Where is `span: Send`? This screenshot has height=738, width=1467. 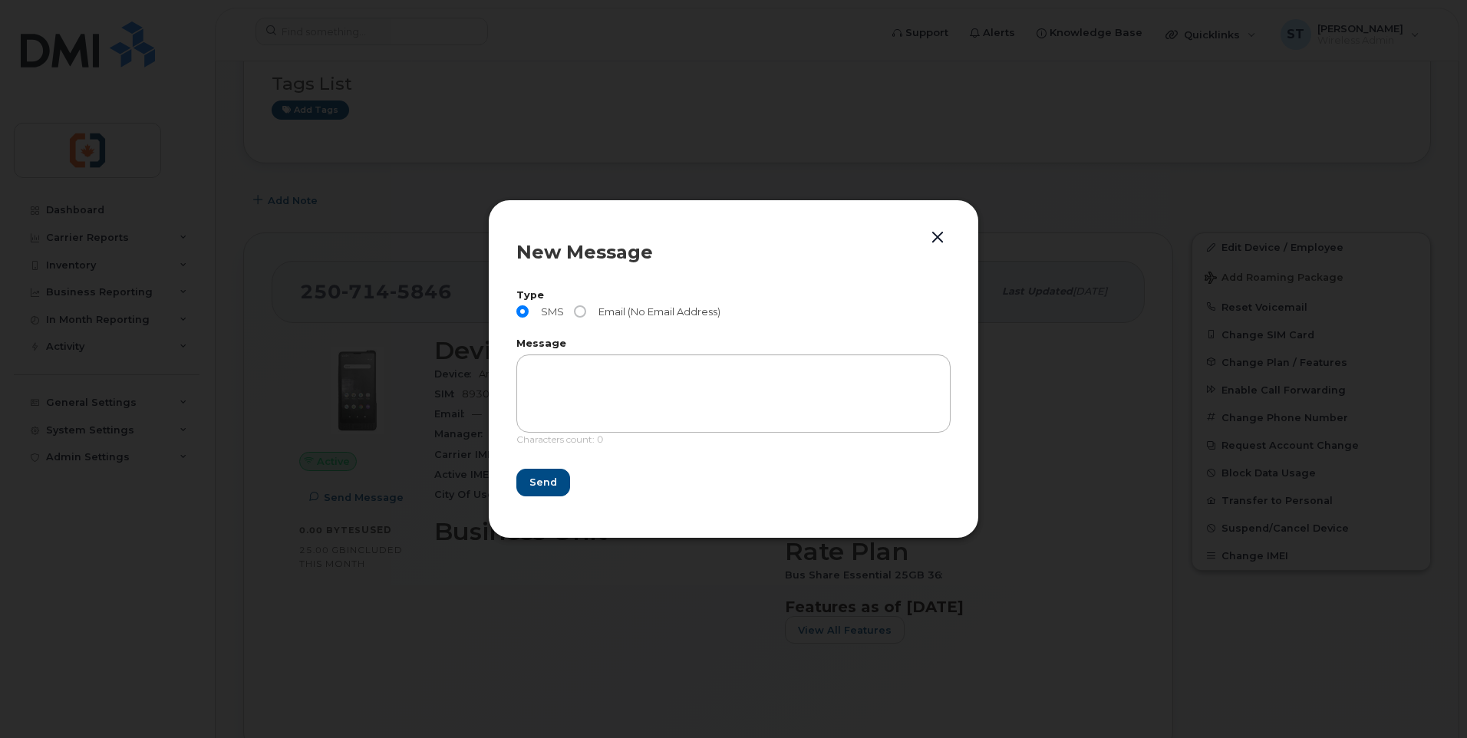 span: Send is located at coordinates (543, 482).